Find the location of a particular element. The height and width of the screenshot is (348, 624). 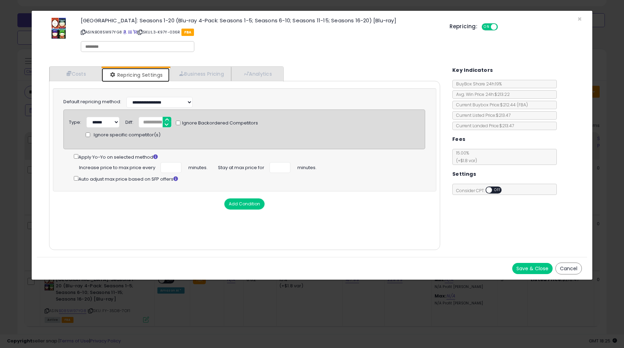

span: ON is located at coordinates (487, 27).